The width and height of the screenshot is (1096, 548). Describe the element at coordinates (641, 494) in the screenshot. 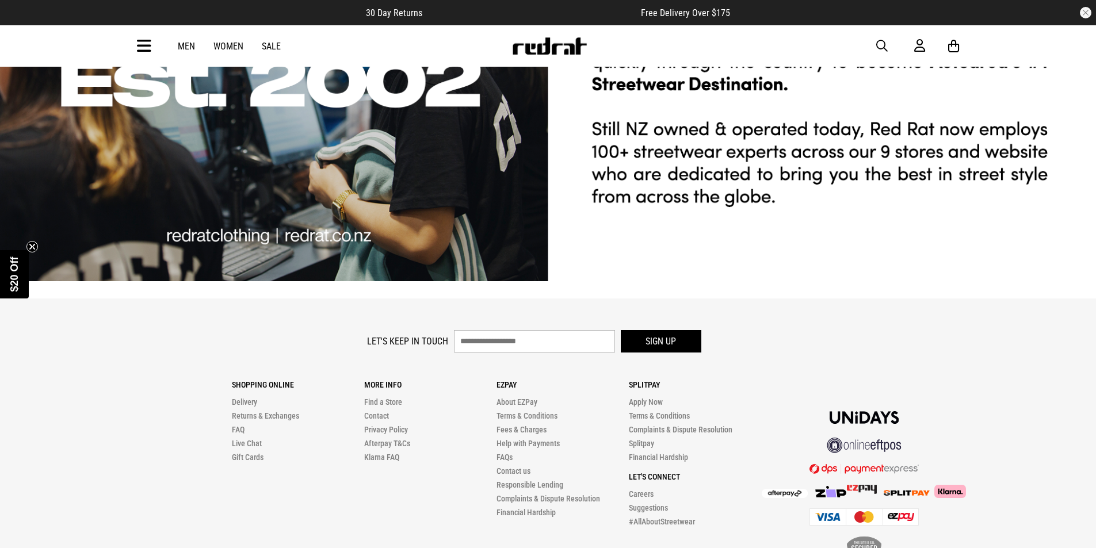

I see `a: Careers` at that location.